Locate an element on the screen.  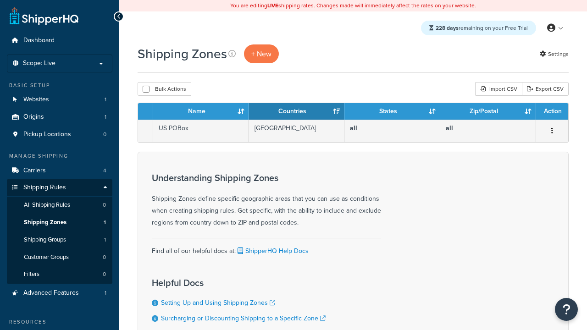
strong: 228 days is located at coordinates (447, 28).